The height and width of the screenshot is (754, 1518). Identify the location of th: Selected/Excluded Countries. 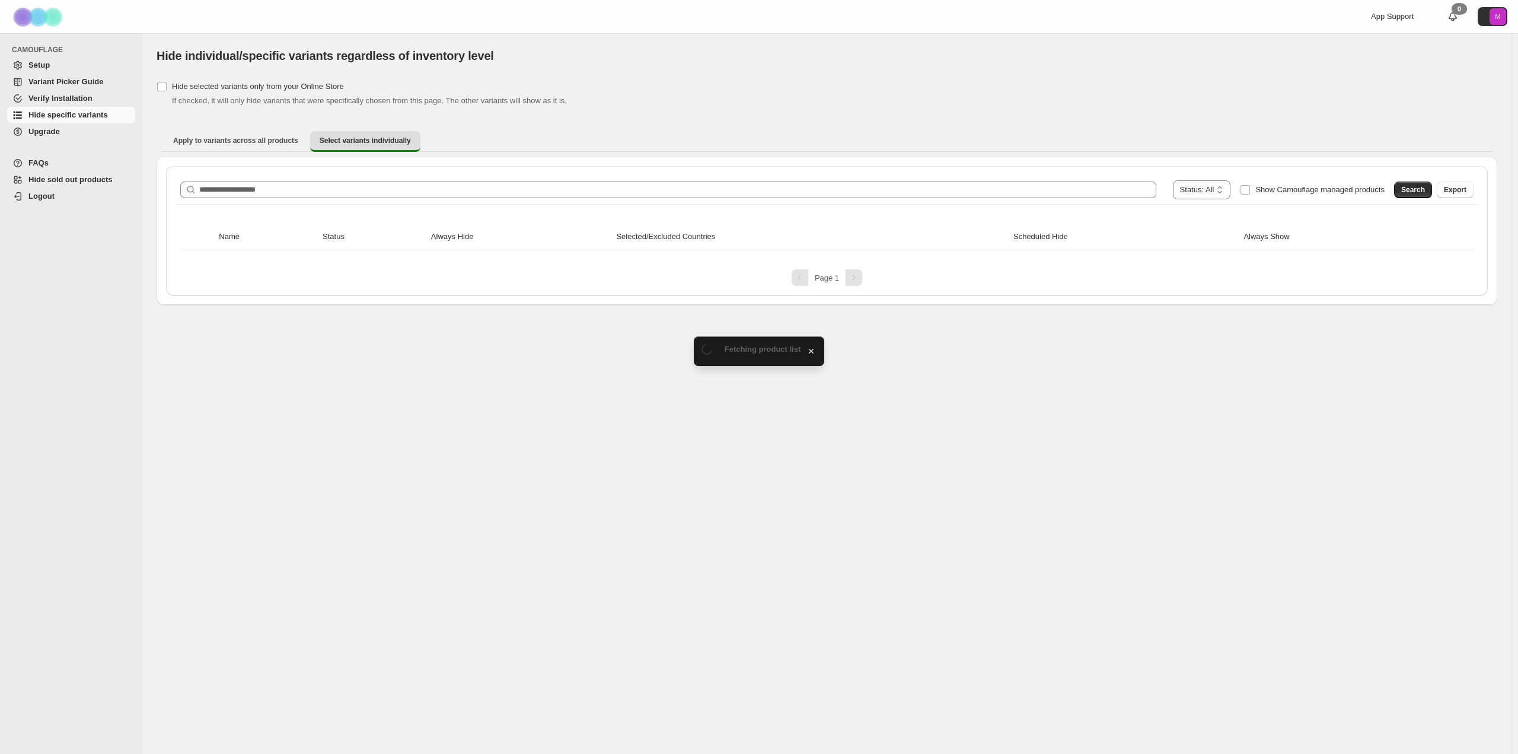
(811, 237).